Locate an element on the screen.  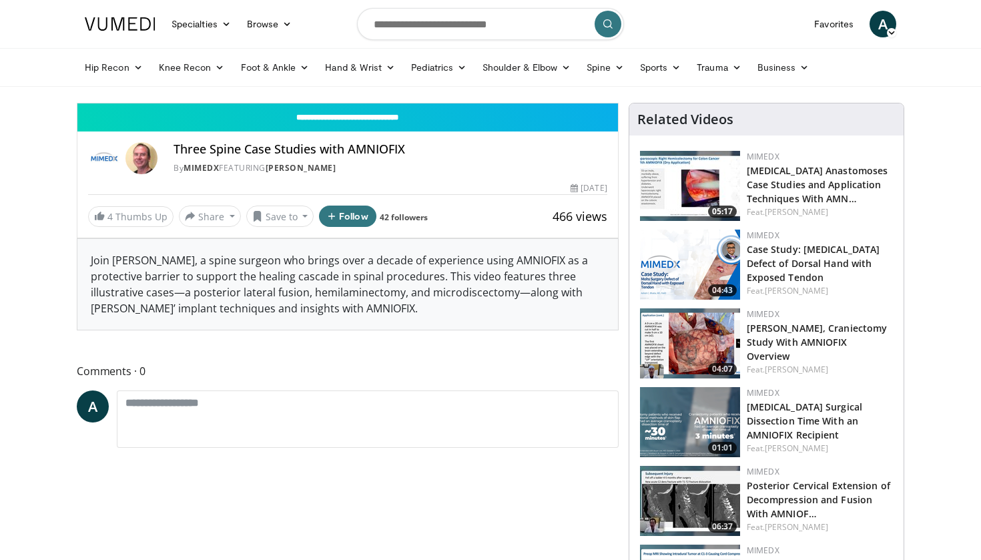
a: Sports is located at coordinates (661, 67).